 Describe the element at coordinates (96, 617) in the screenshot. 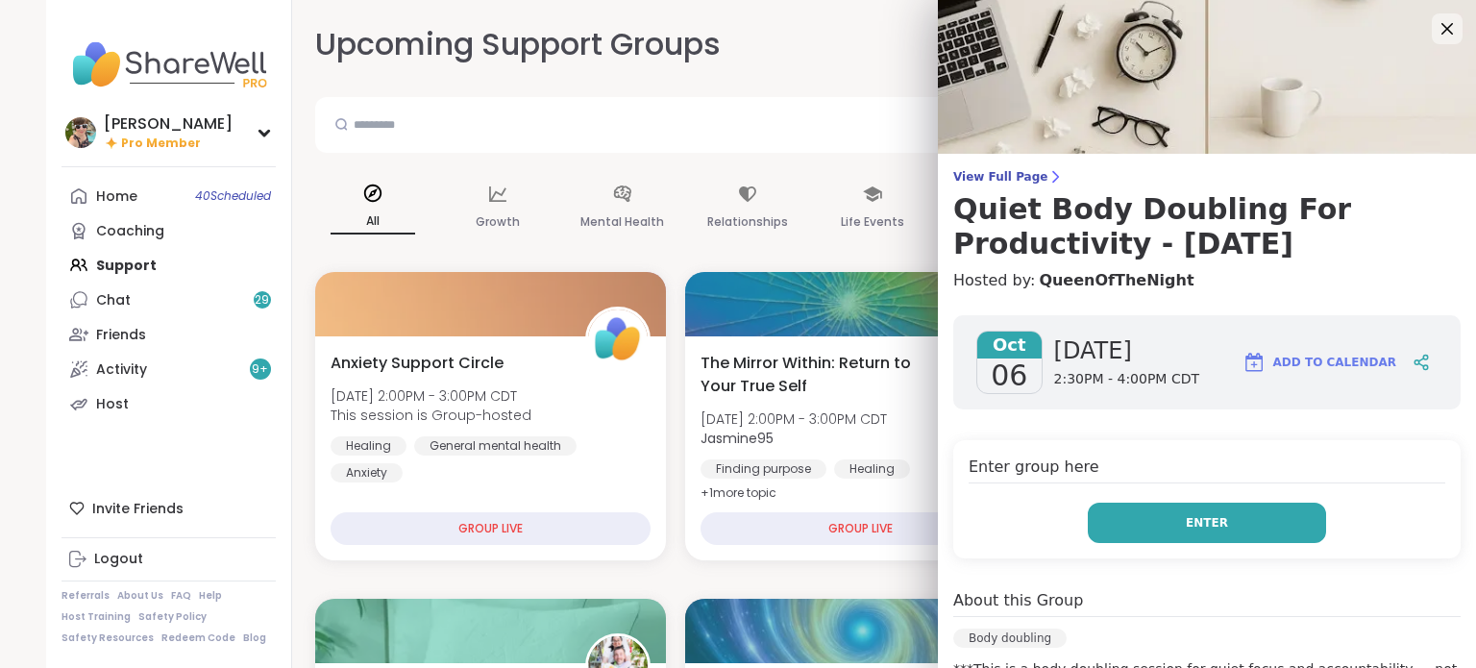

I see `a: Host Training` at that location.